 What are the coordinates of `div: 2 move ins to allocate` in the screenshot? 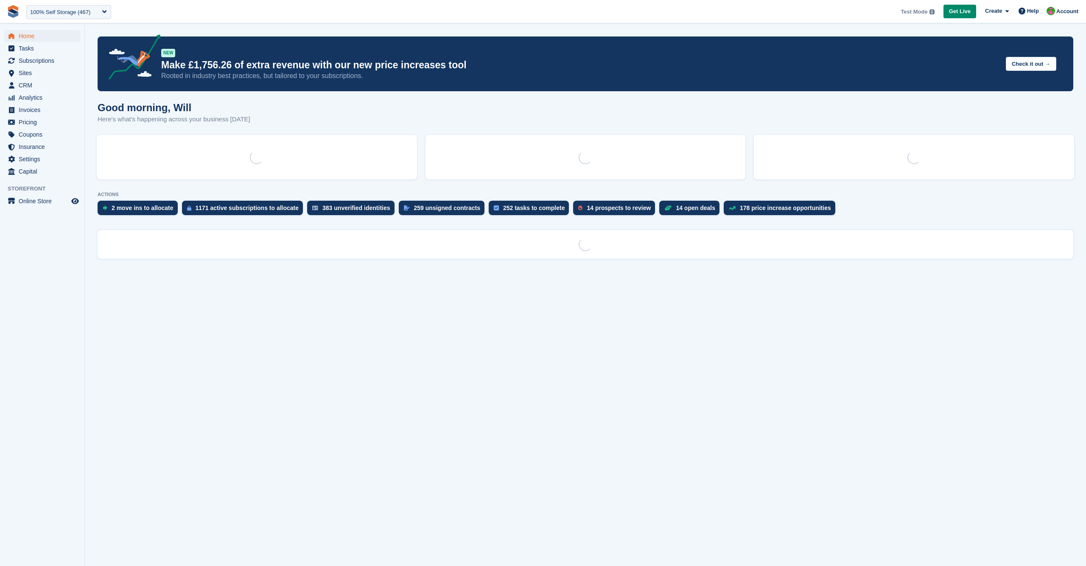 It's located at (143, 208).